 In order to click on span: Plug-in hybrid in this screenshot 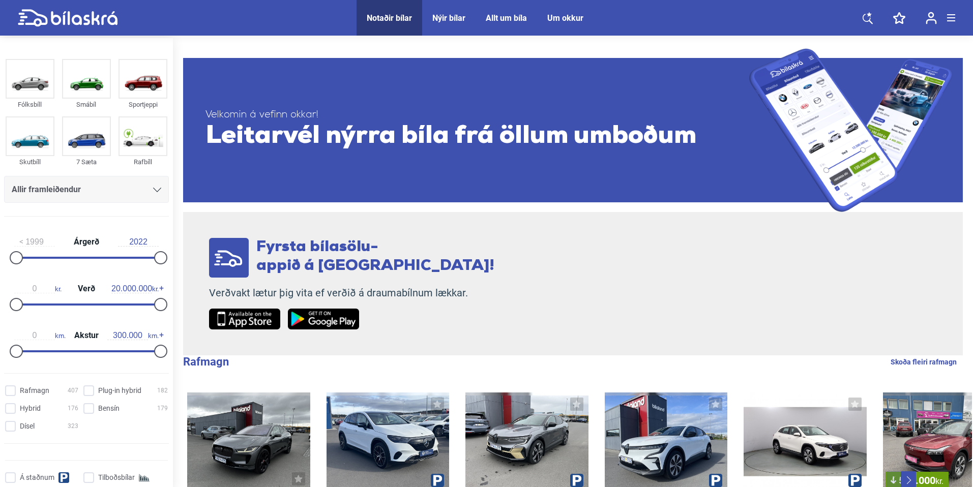, I will do `click(120, 391)`.